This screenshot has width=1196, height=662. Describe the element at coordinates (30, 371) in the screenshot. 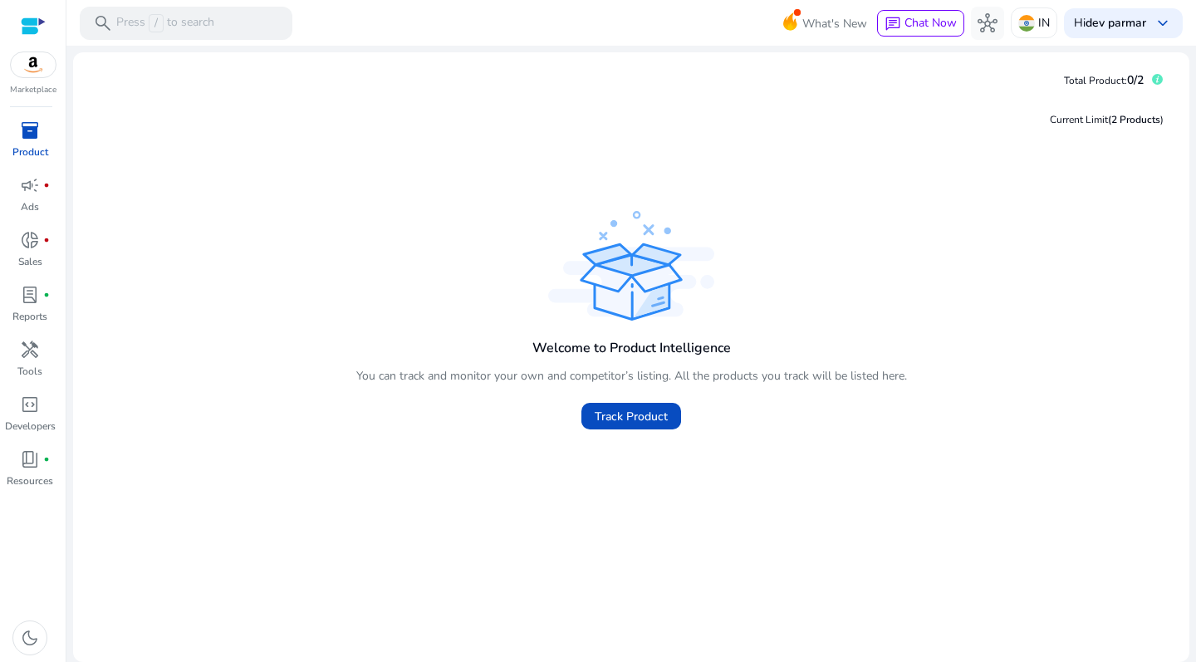

I see `p: Tools` at that location.